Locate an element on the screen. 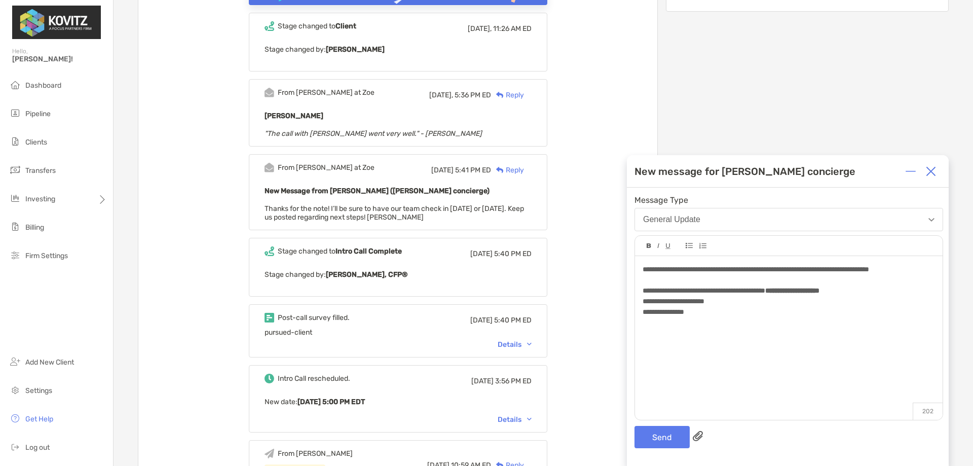  span: Transfers is located at coordinates (41, 170).